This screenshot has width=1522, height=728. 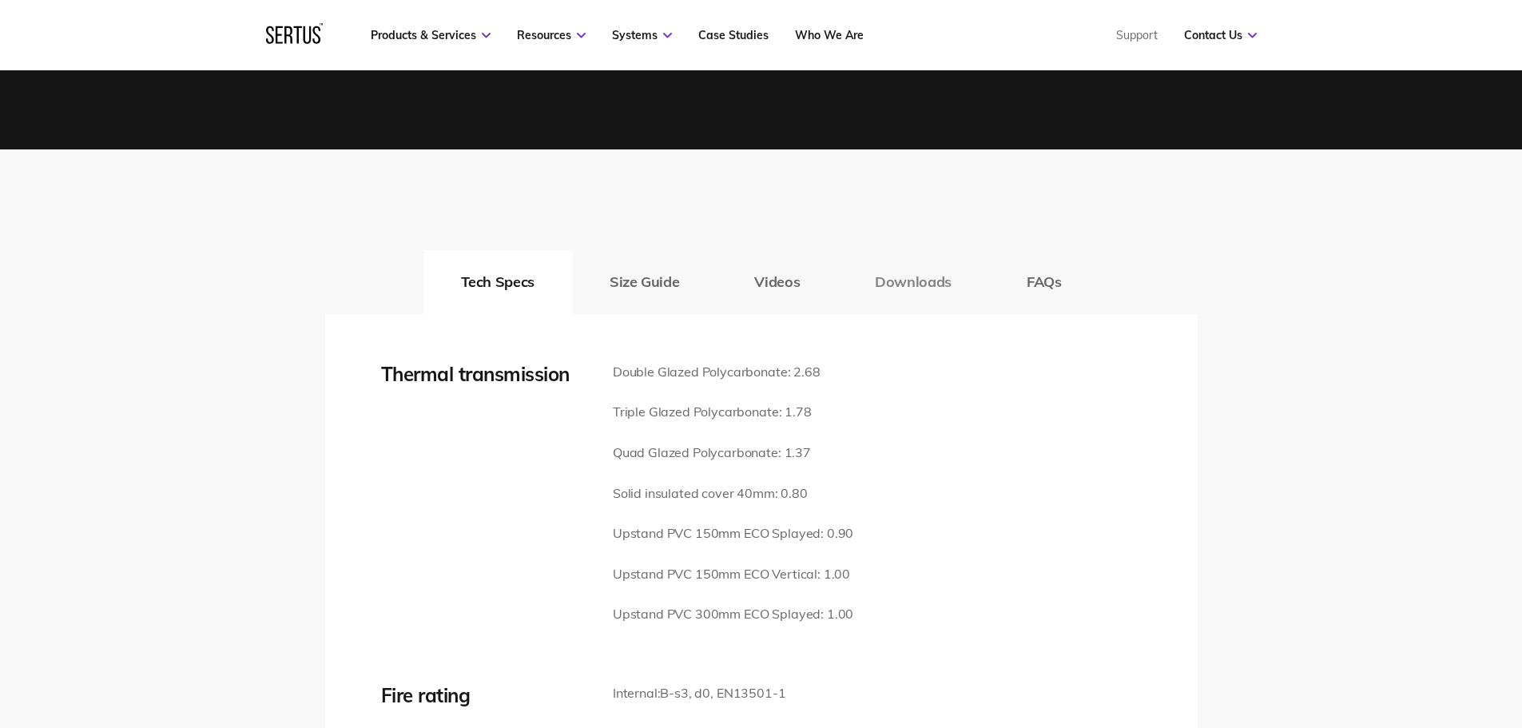 What do you see at coordinates (1137, 35) in the screenshot?
I see `a: Support` at bounding box center [1137, 35].